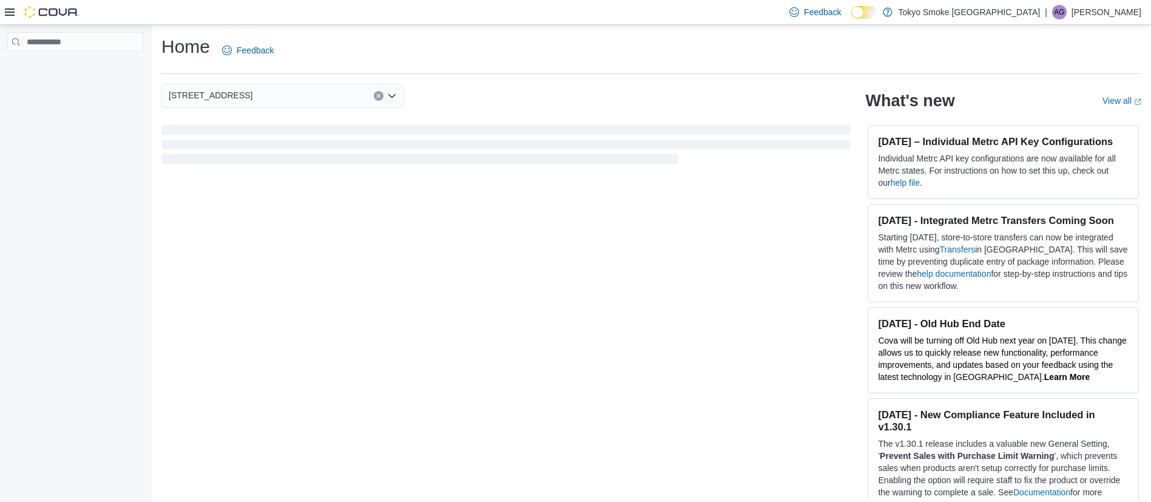 This screenshot has width=1151, height=502. What do you see at coordinates (186, 47) in the screenshot?
I see `h1: Home` at bounding box center [186, 47].